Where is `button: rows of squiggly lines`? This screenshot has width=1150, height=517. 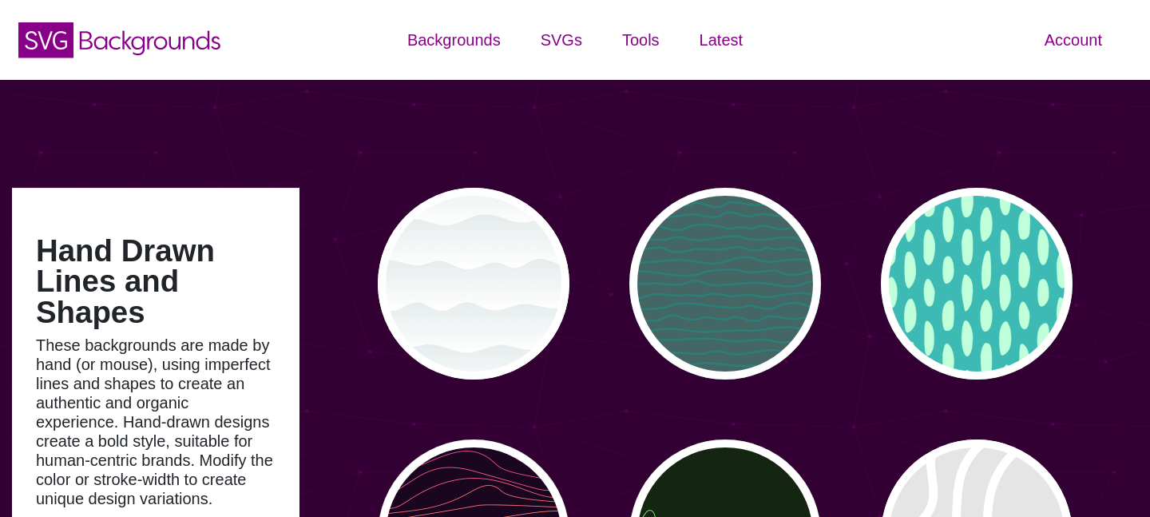
button: rows of squiggly lines is located at coordinates (725, 283).